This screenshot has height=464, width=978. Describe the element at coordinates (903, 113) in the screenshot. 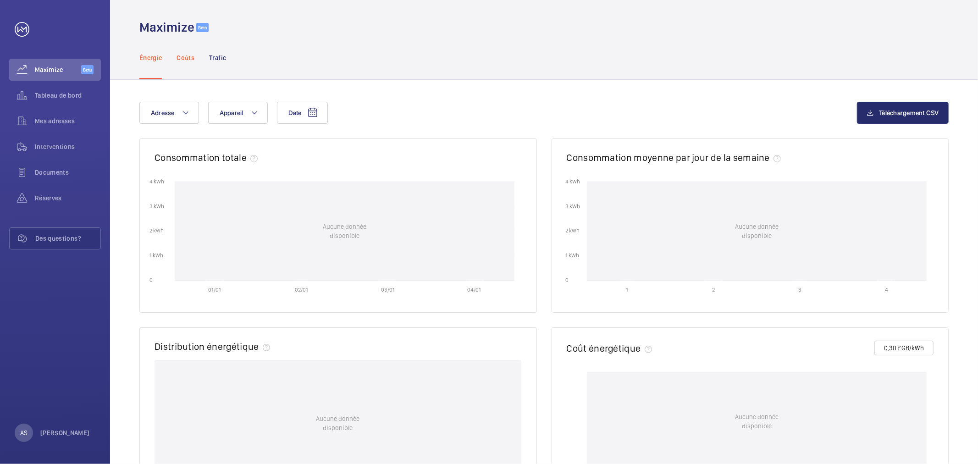

I see `button: Téléchargement CSV` at that location.